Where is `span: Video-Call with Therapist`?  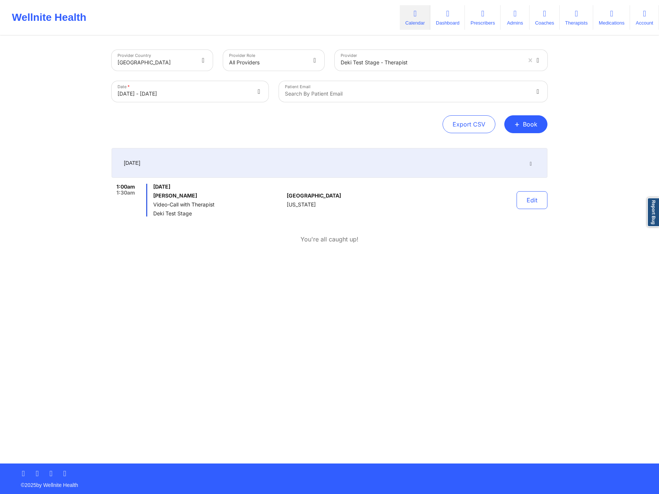
span: Video-Call with Therapist is located at coordinates (218, 204).